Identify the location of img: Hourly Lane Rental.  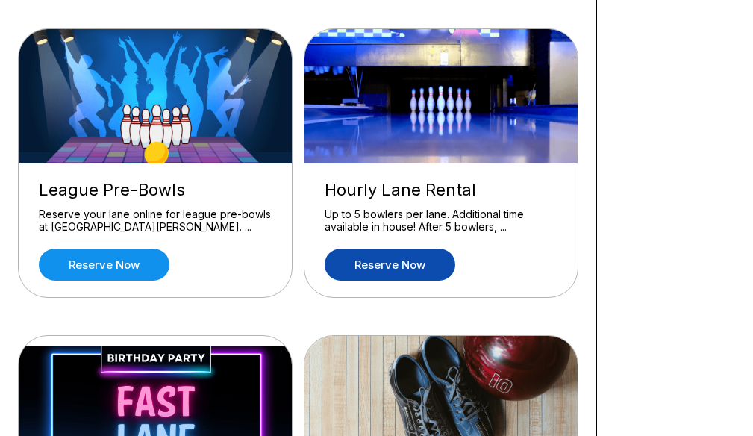
(442, 96).